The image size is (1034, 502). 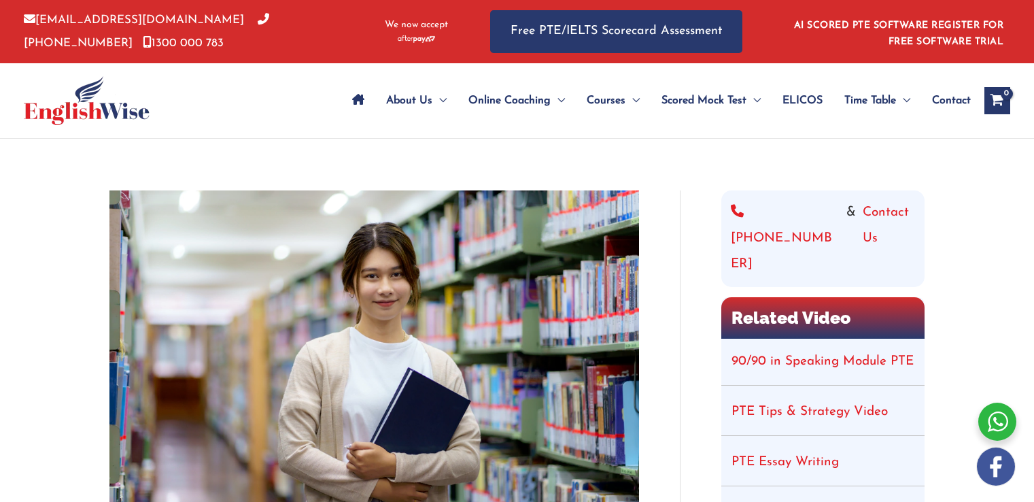 What do you see at coordinates (810, 411) in the screenshot?
I see `a: PTE Tips & Strategy Video` at bounding box center [810, 411].